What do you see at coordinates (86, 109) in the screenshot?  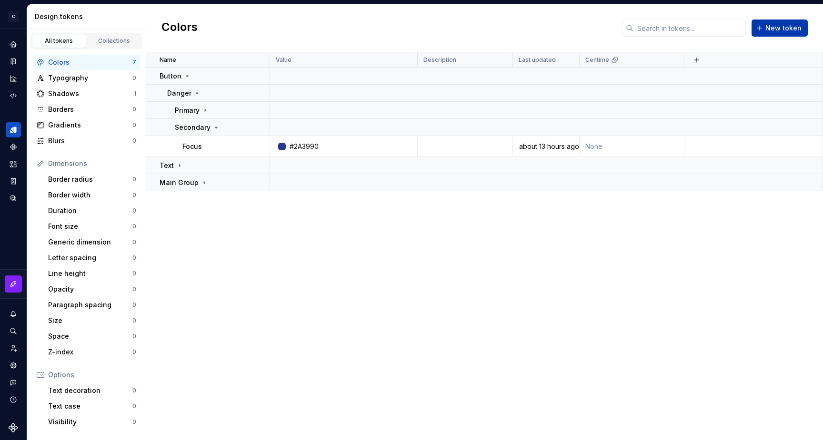 I see `a: Borders0` at bounding box center [86, 109].